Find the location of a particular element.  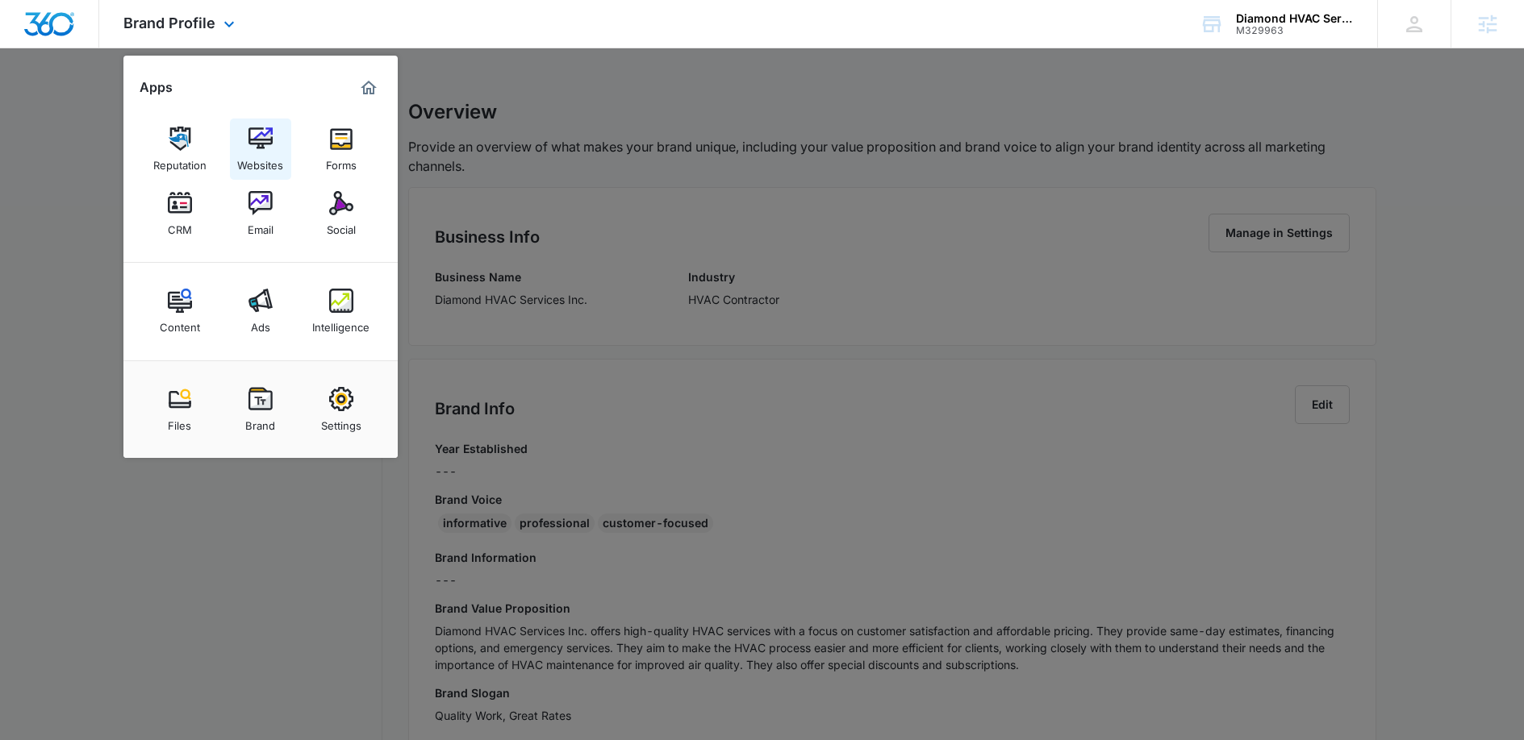

a: Reputation is located at coordinates (180, 149).